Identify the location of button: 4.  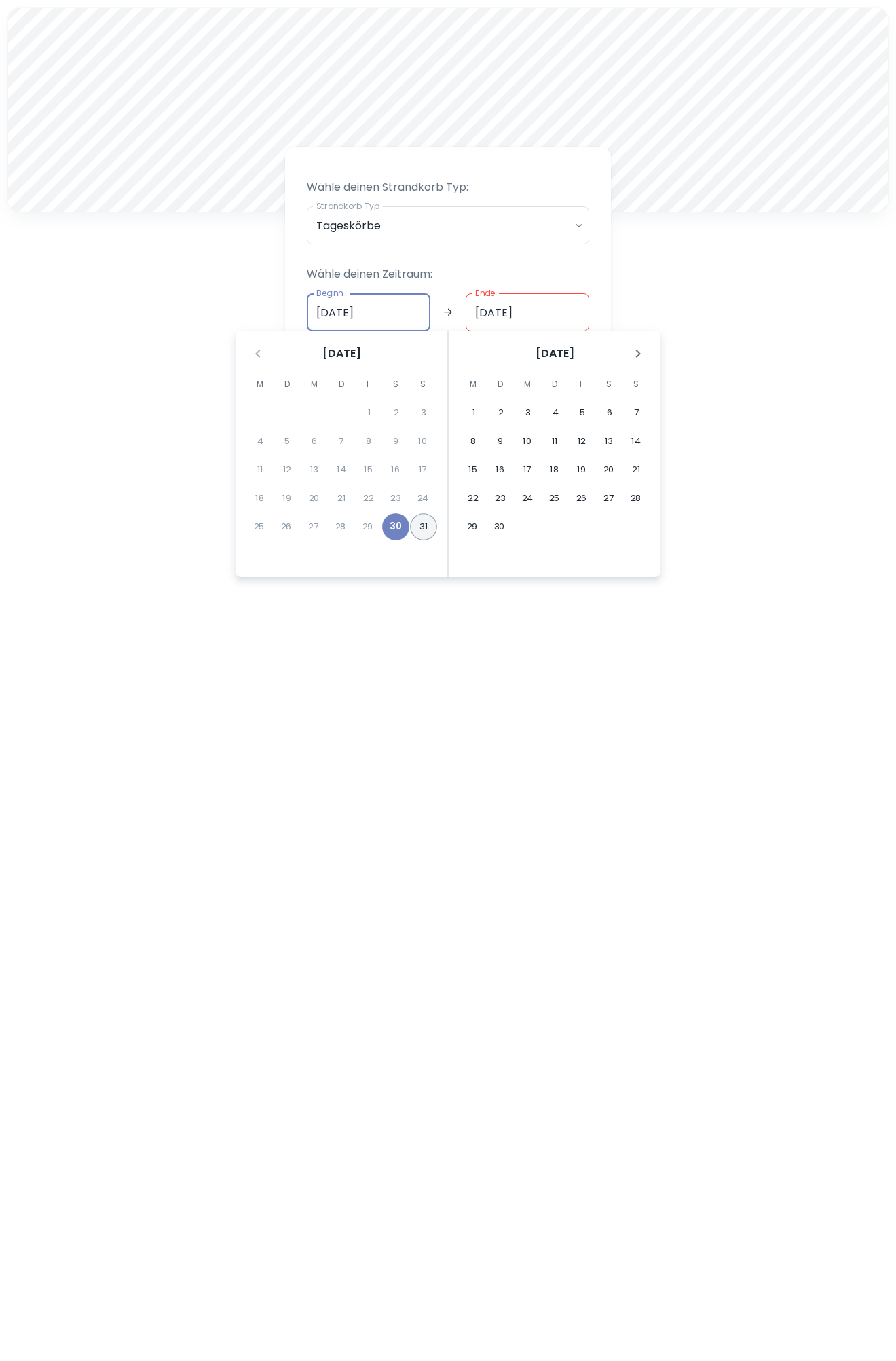
(555, 413).